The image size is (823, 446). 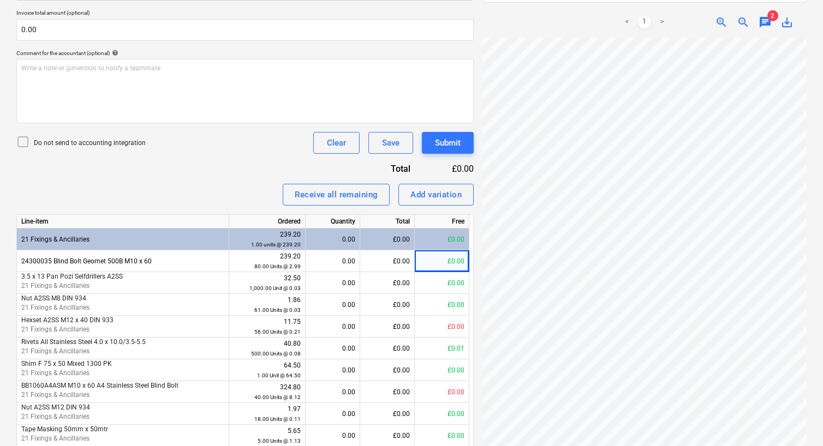 What do you see at coordinates (267, 436) in the screenshot?
I see `div: 5.65` at bounding box center [267, 436].